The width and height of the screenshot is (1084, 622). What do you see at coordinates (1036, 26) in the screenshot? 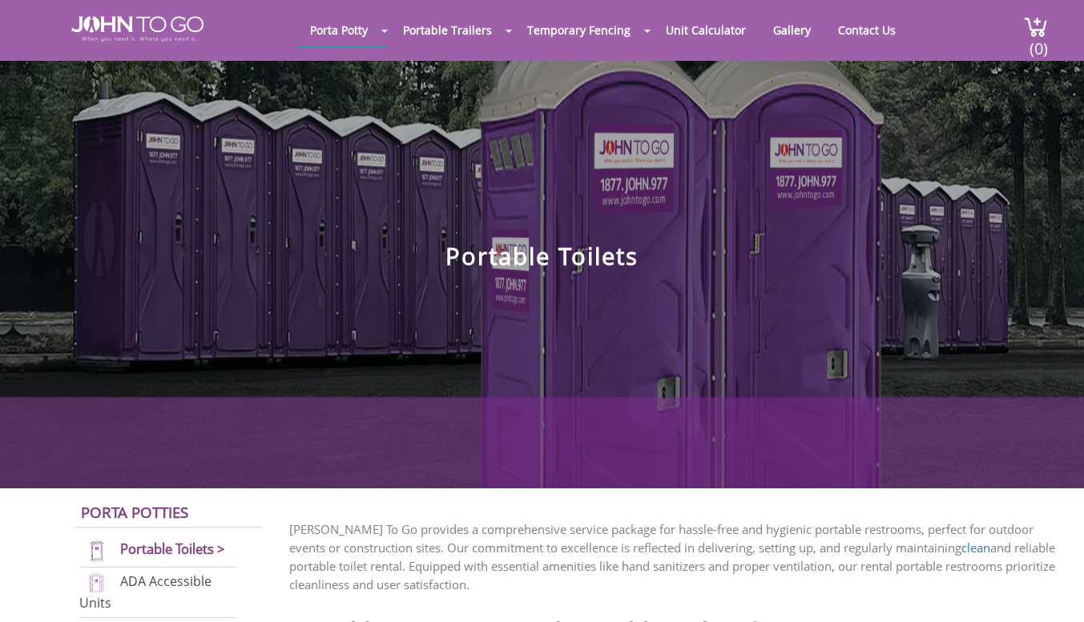
I see `img: cart a` at bounding box center [1036, 26].